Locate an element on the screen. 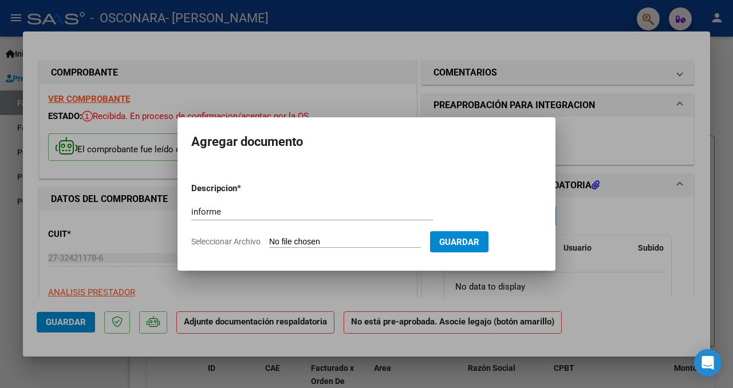 Image resolution: width=733 pixels, height=388 pixels. div: Open Intercom Messenger is located at coordinates (708, 363).